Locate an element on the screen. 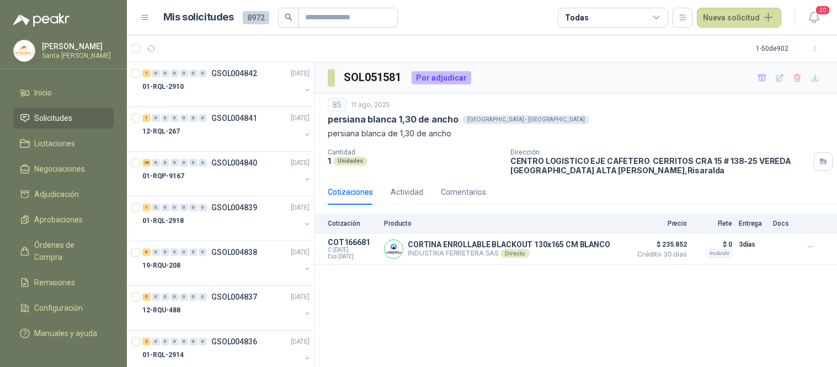  span: 20 is located at coordinates (823, 10).